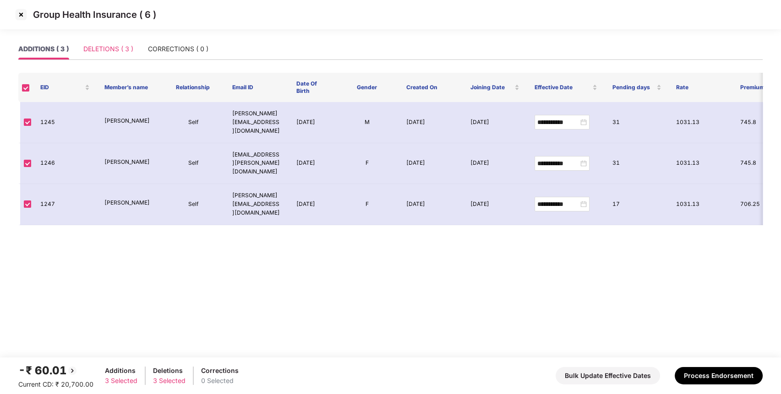 This screenshot has width=781, height=394. I want to click on span: Joining Date, so click(491, 87).